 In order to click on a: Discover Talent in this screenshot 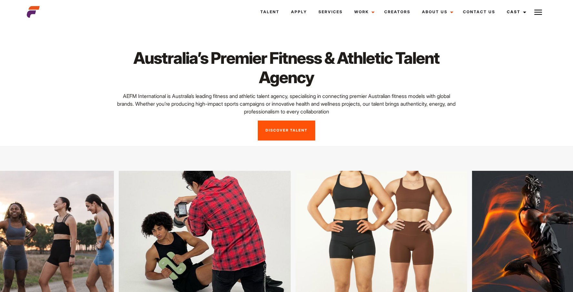, I will do `click(287, 131)`.